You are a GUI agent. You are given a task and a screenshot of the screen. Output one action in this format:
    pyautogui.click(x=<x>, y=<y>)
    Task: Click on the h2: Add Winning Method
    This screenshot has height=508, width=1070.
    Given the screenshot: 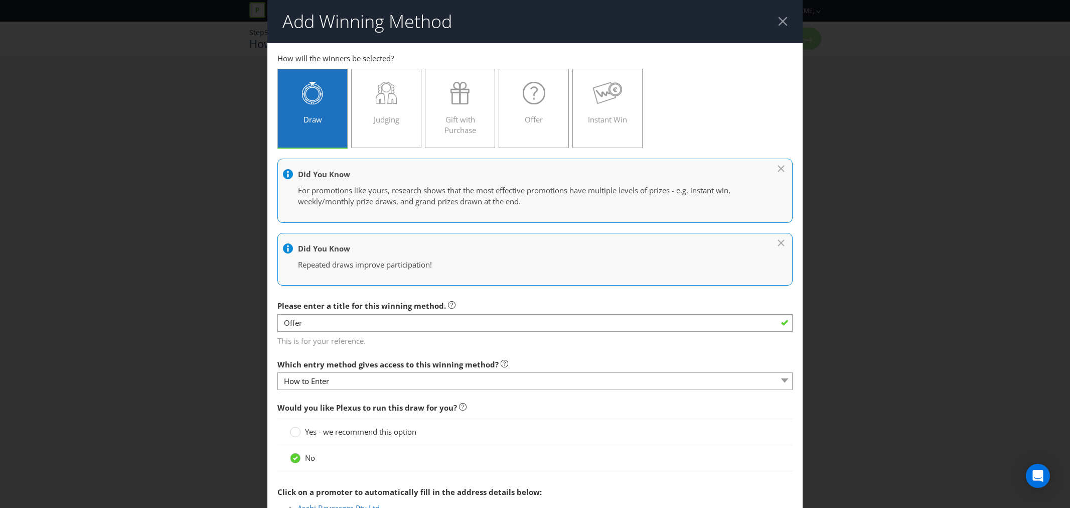 What is the action you would take?
    pyautogui.click(x=367, y=22)
    